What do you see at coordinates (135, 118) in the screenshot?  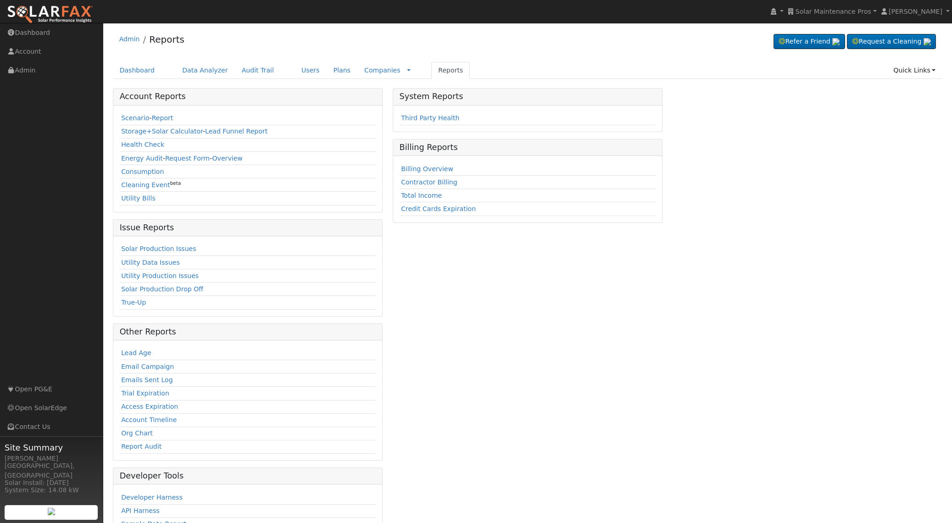 I see `a: Scenario` at bounding box center [135, 118].